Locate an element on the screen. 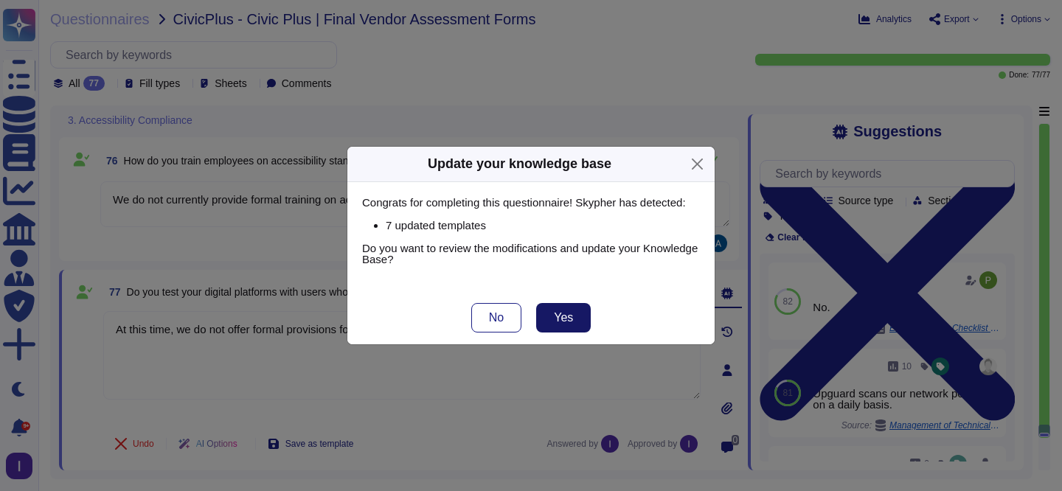 Image resolution: width=1062 pixels, height=491 pixels. p: Congrats for completing this questionnaire! Skypher has detected: is located at coordinates (531, 202).